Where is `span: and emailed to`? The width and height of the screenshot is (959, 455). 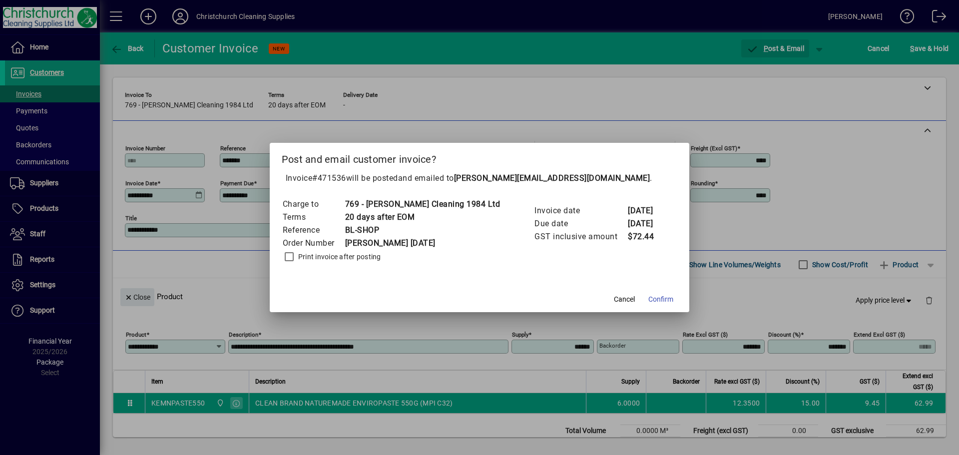
span: and emailed to is located at coordinates (524, 178).